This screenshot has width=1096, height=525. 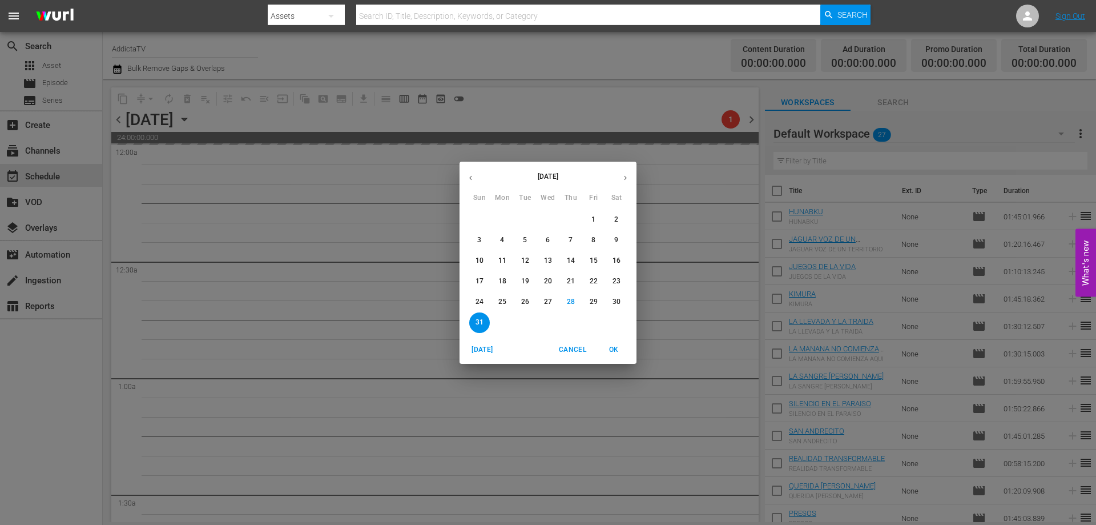 What do you see at coordinates (594, 261) in the screenshot?
I see `button: 15` at bounding box center [594, 261].